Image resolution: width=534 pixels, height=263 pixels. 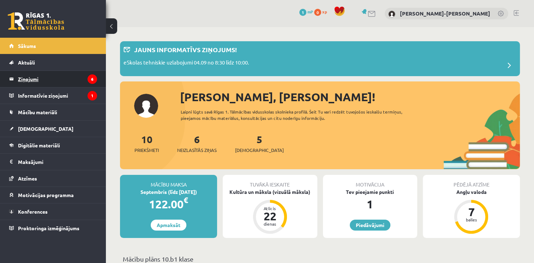 What do you see at coordinates (270, 216) in the screenshot?
I see `div: 22` at bounding box center [270, 216].